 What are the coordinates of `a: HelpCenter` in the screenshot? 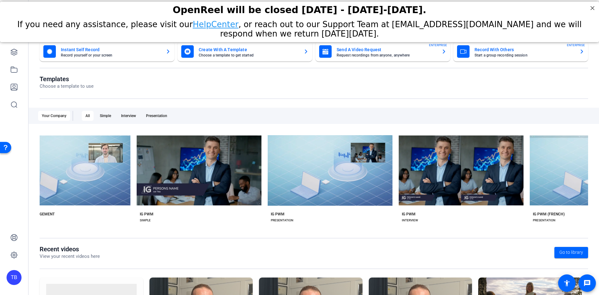 It's located at (216, 23).